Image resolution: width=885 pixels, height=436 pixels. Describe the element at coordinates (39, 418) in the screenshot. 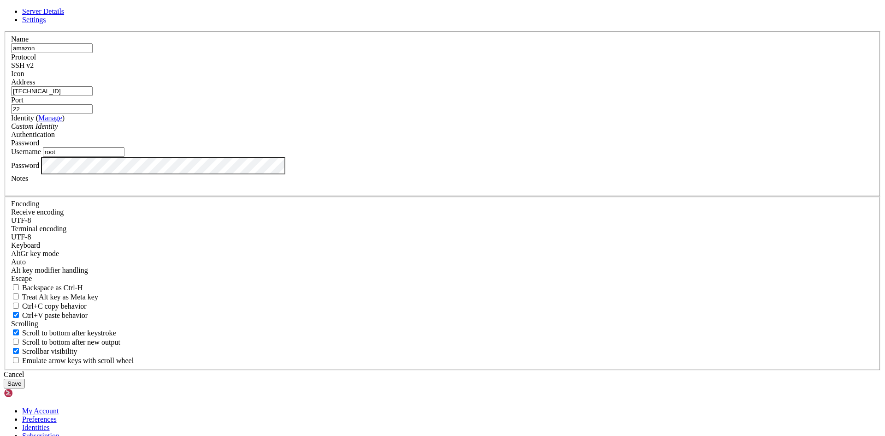

I see `a: Preferences` at that location.